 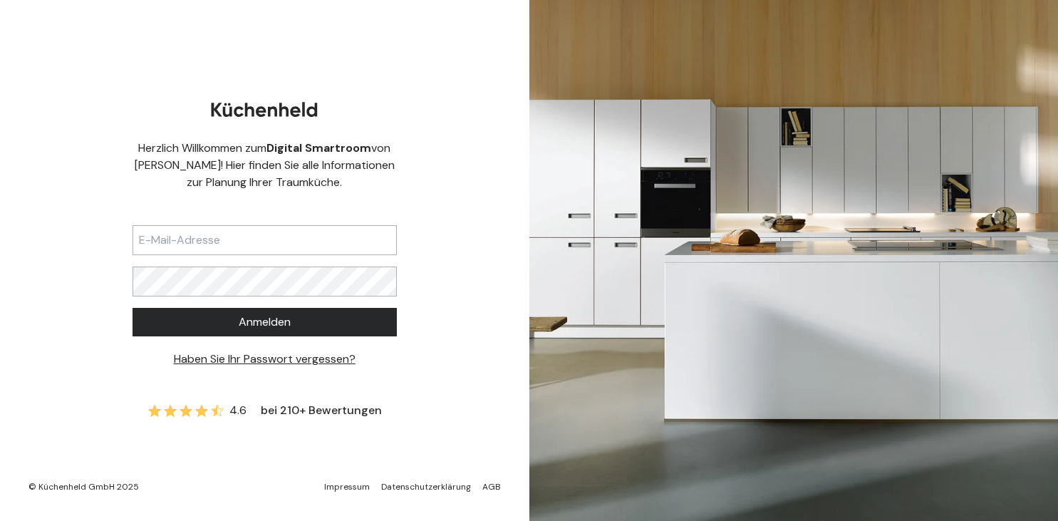 What do you see at coordinates (83, 487) in the screenshot?
I see `div: © Küchenheld GmbH 2025` at bounding box center [83, 487].